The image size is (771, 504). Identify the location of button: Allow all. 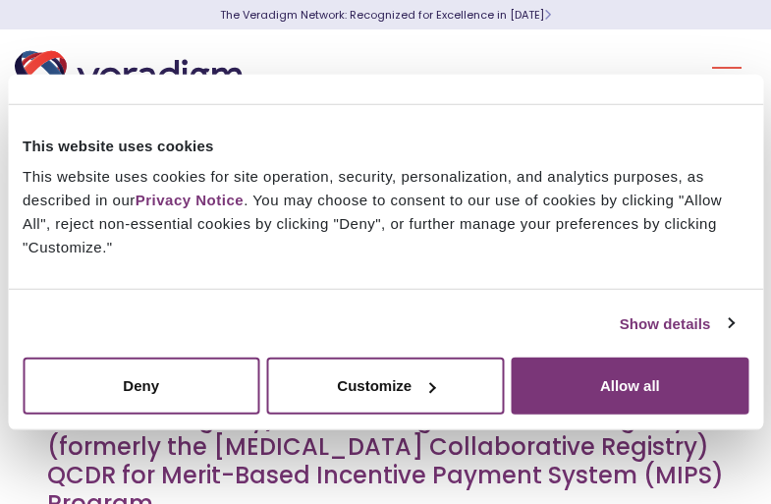
(630, 386).